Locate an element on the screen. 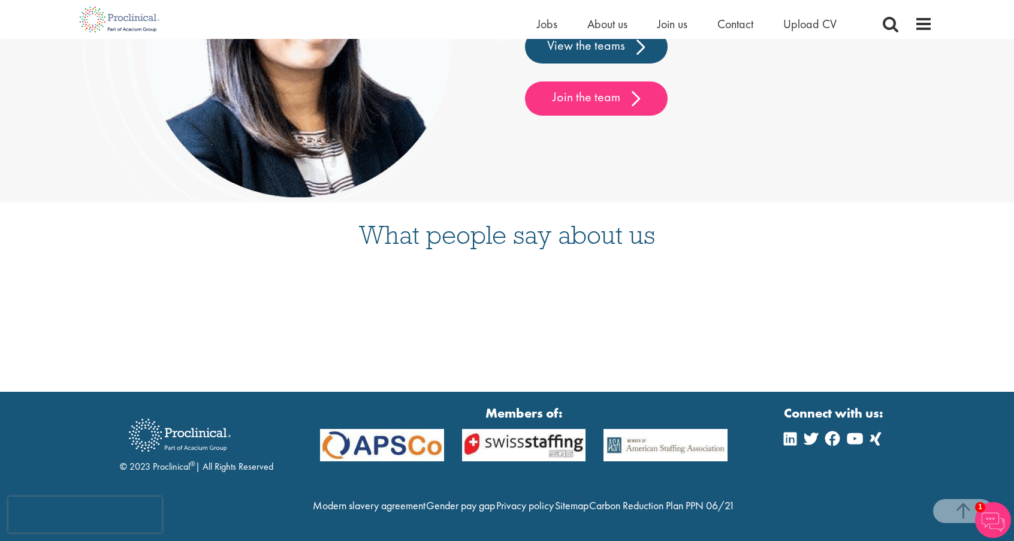 The height and width of the screenshot is (541, 1014). img: Proclinical Recruitment is located at coordinates (180, 435).